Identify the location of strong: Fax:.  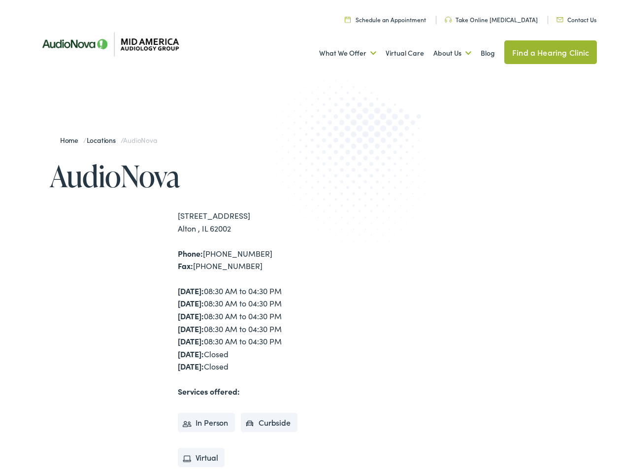
(185, 265).